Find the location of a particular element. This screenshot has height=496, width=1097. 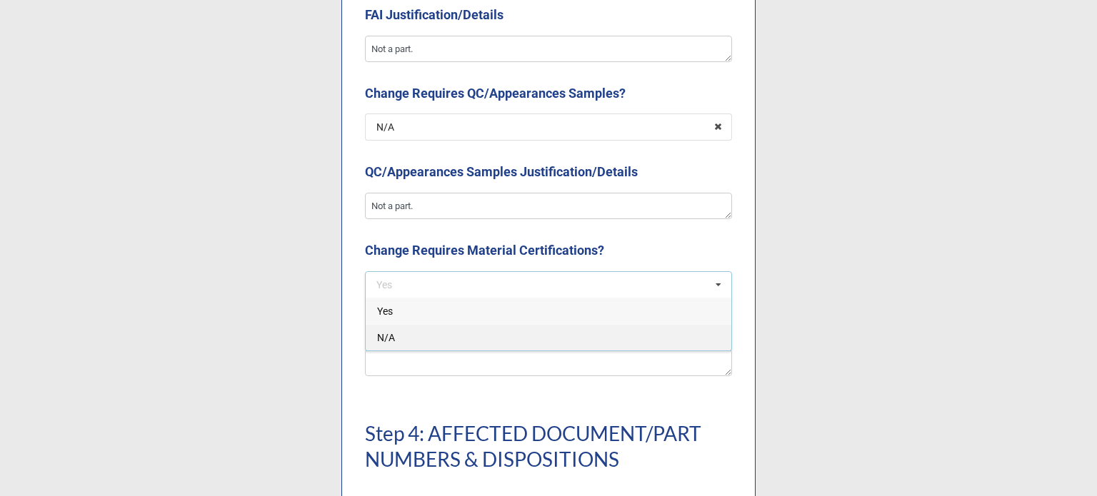

label: Change Requires Material Certifications? is located at coordinates (484, 251).